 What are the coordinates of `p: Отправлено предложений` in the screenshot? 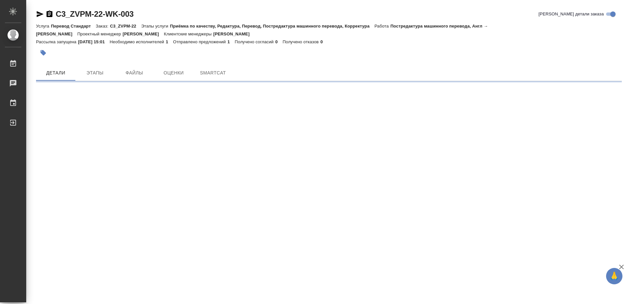 It's located at (200, 42).